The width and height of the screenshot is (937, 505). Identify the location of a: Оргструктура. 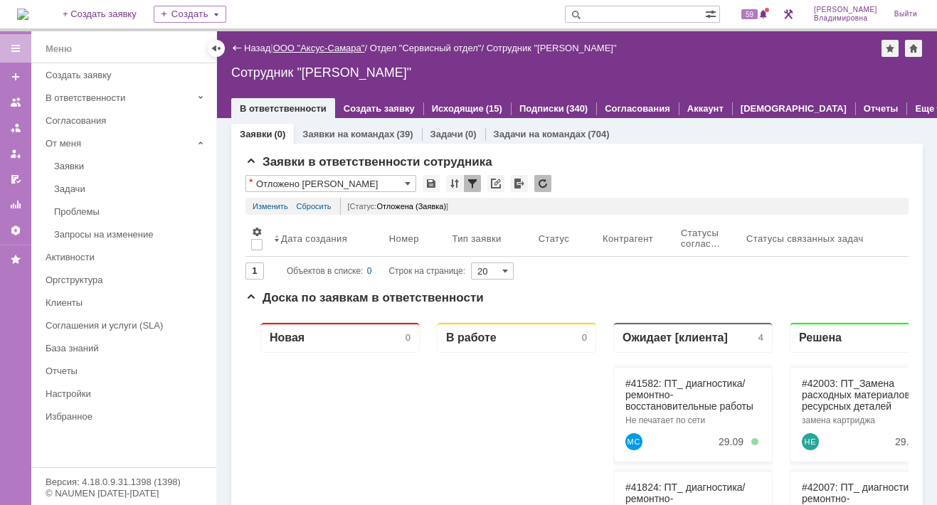
(127, 280).